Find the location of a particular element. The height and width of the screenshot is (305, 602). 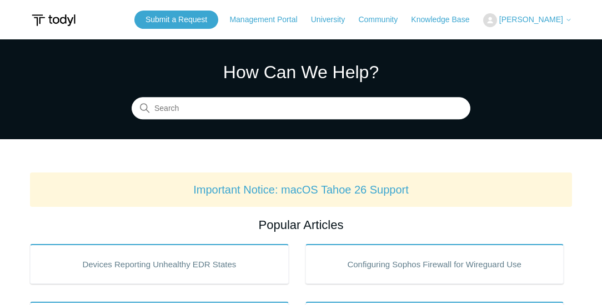

a: Important Notice: macOS Tahoe 26 Support is located at coordinates (301, 190).